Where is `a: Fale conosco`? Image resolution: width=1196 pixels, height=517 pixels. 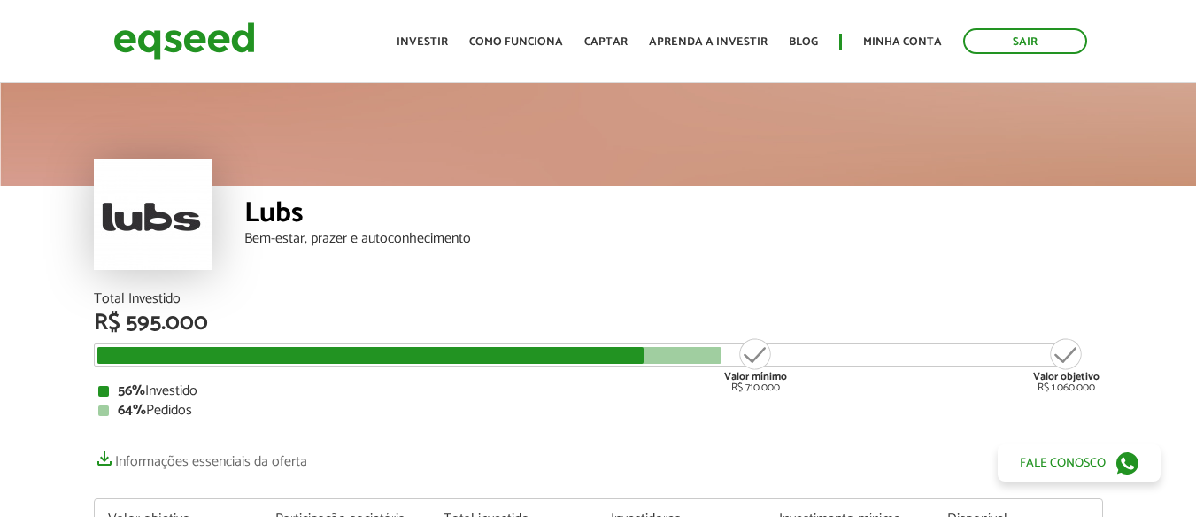
a: Fale conosco is located at coordinates (1079, 463).